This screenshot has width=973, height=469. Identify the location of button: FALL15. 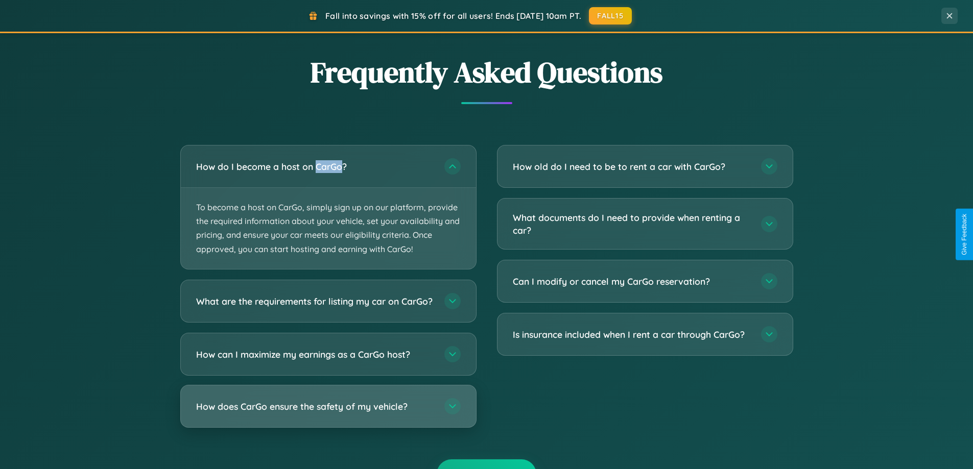
(610, 16).